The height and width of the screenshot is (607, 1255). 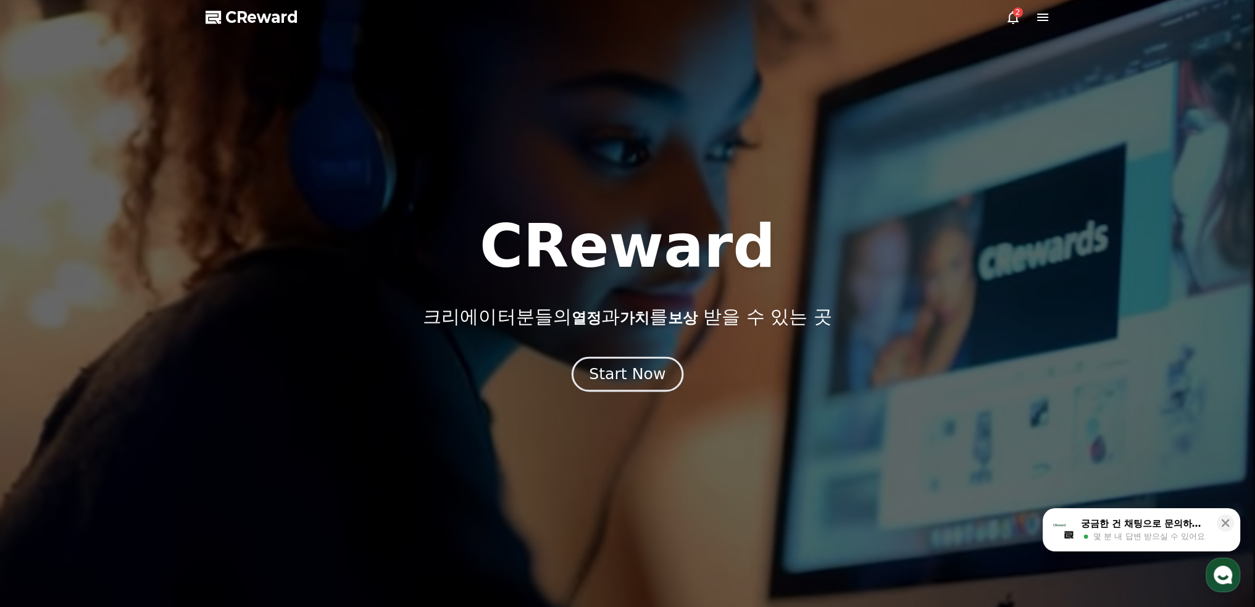 I want to click on a: 대화, so click(x=120, y=407).